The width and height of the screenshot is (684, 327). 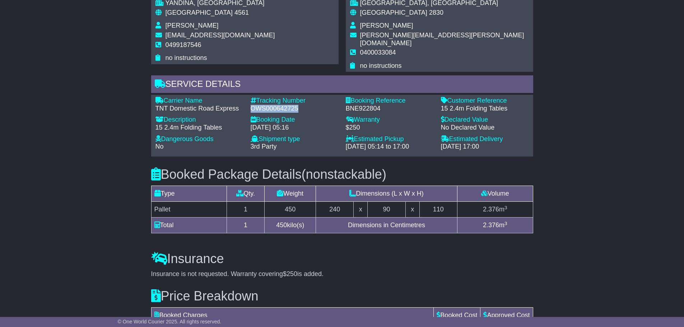 I want to click on div: $250, so click(x=390, y=128).